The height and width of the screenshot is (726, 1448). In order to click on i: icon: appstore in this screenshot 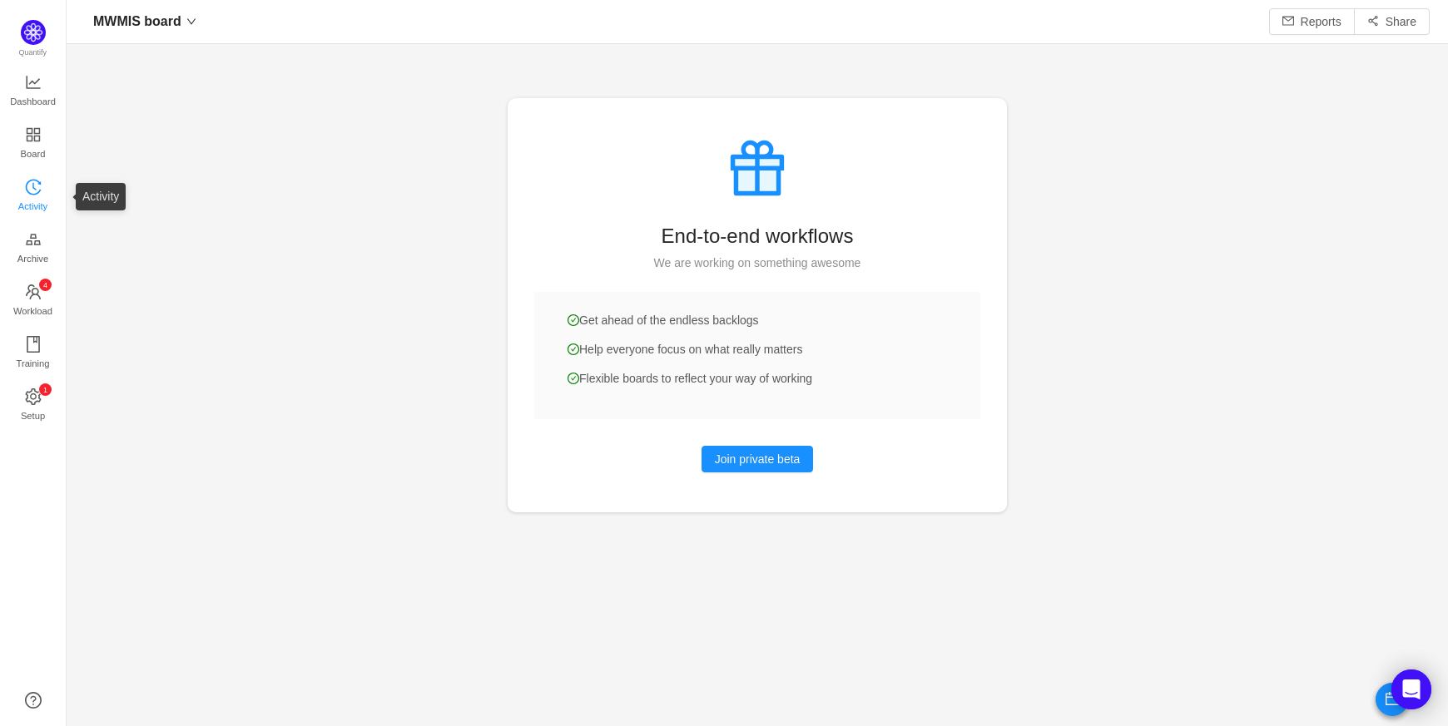, I will do `click(33, 135)`.